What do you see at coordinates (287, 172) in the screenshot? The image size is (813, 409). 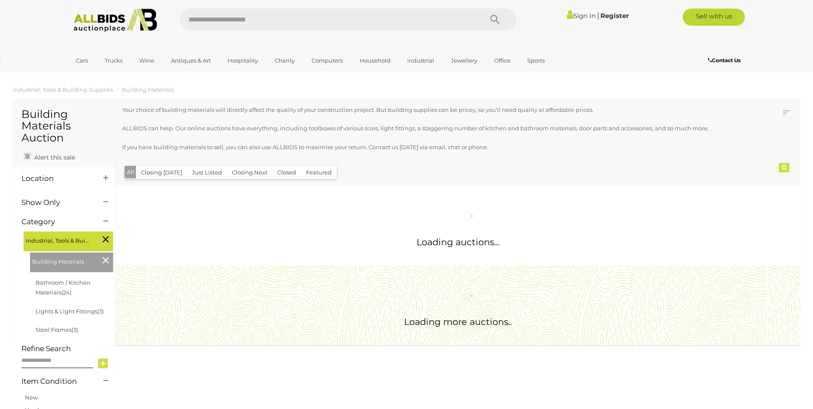 I see `button: Closed` at bounding box center [287, 172].